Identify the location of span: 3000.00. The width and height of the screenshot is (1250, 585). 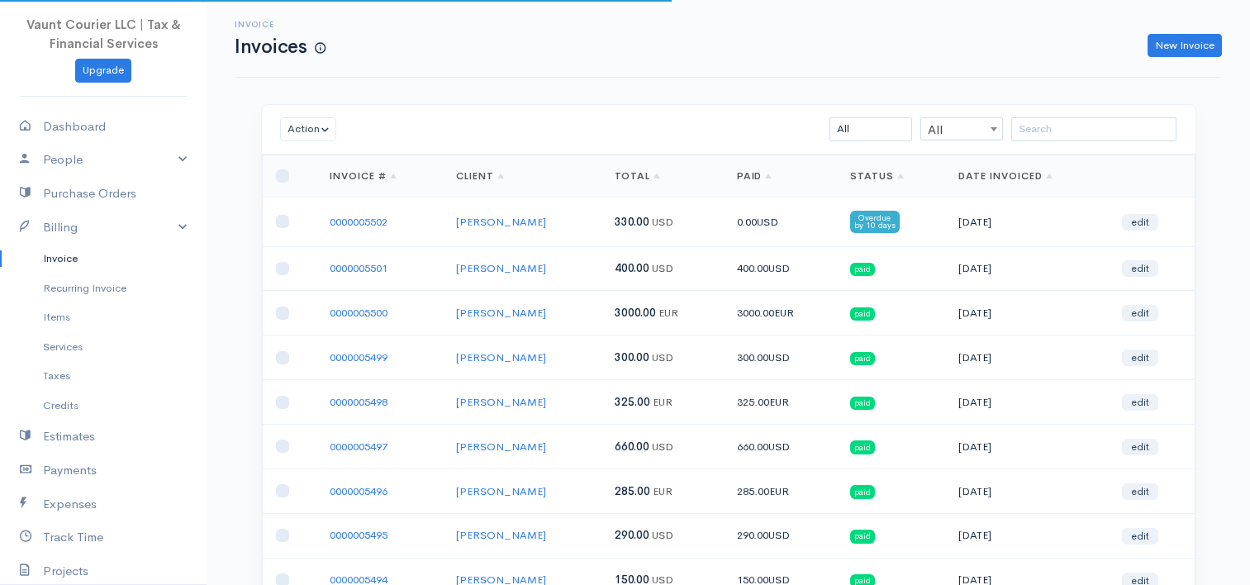
(635, 312).